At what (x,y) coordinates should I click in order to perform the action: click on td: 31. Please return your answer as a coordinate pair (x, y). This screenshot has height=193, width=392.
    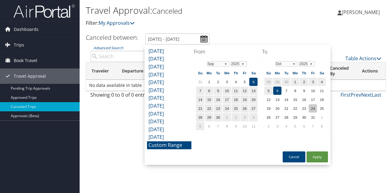
    Looking at the image, I should click on (312, 117).